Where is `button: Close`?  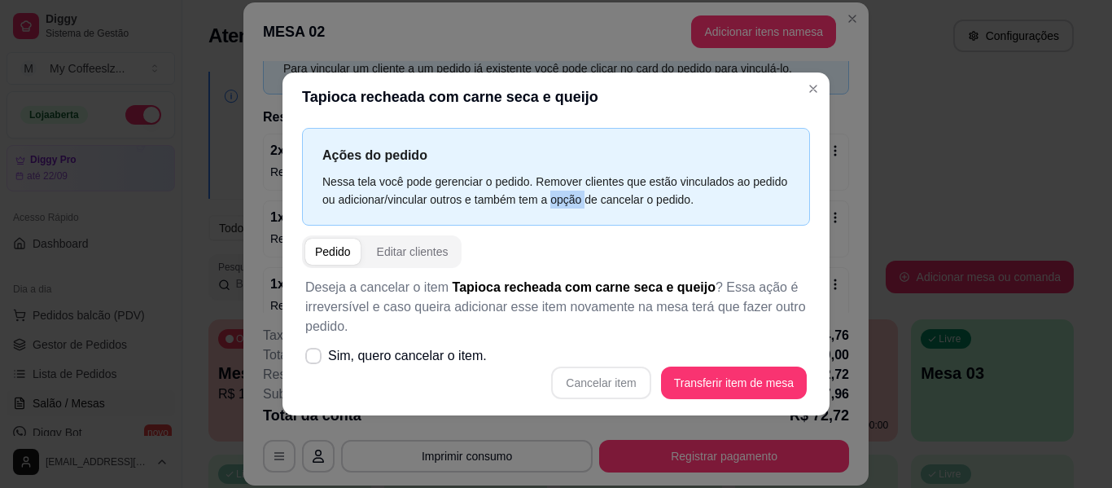 button: Close is located at coordinates (813, 89).